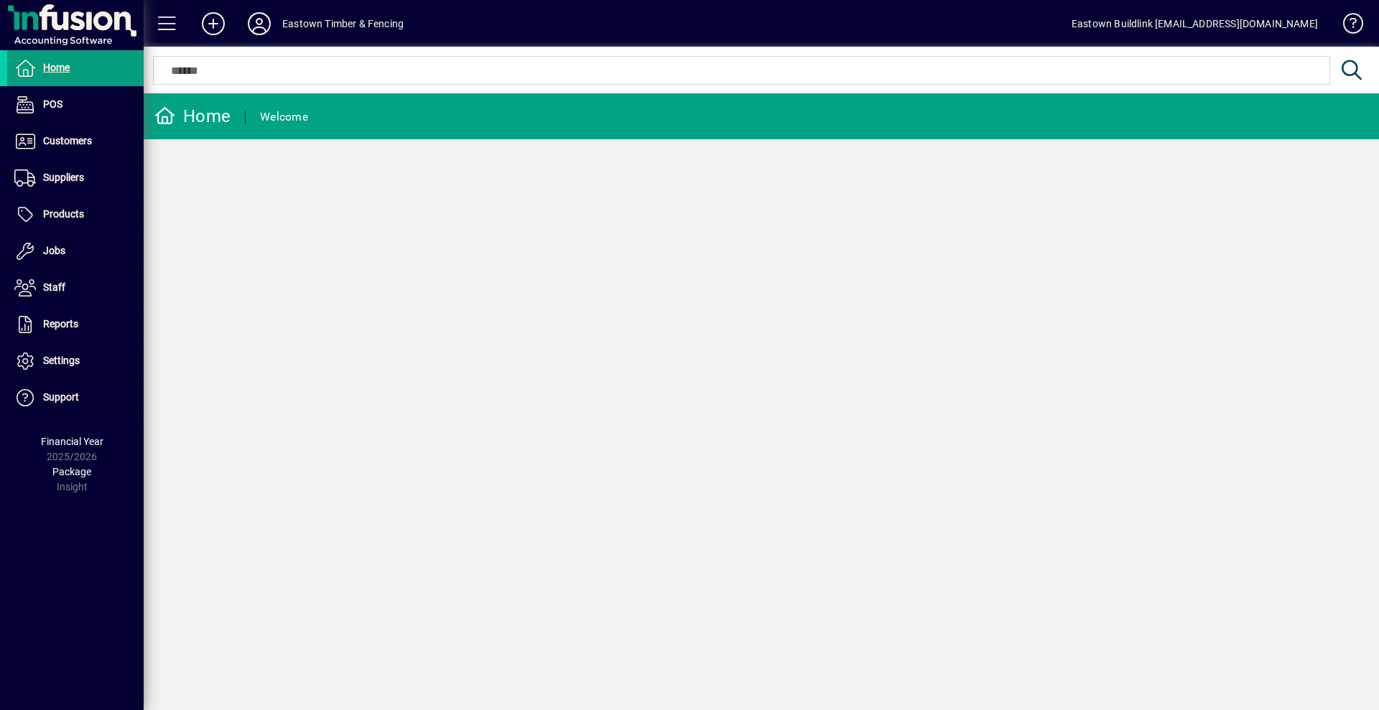 The width and height of the screenshot is (1379, 710). What do you see at coordinates (75, 251) in the screenshot?
I see `a: Jobs` at bounding box center [75, 251].